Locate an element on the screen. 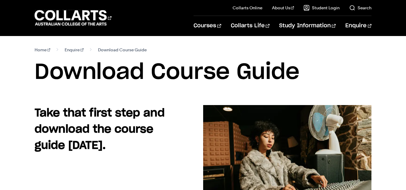 Image resolution: width=406 pixels, height=190 pixels. a: Student Login is located at coordinates (321, 8).